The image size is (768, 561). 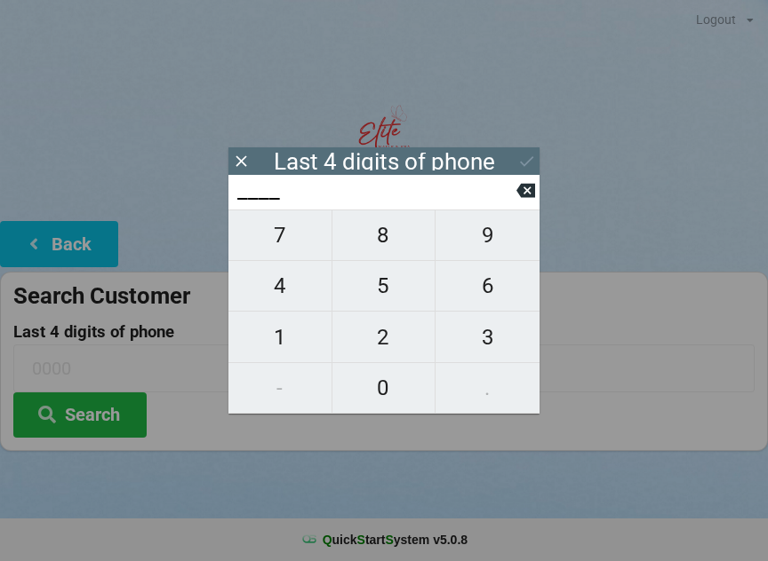 I want to click on button: 8, so click(x=384, y=235).